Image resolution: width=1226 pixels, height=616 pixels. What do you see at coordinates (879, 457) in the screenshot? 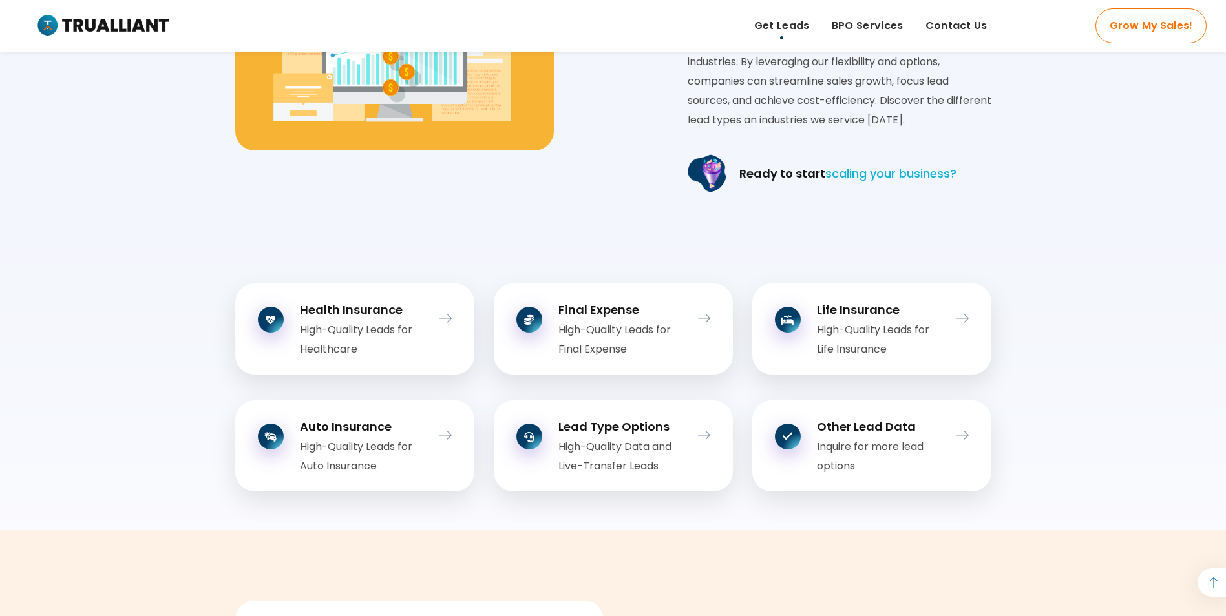
I see `div: Inquire for more lead options` at bounding box center [879, 457].